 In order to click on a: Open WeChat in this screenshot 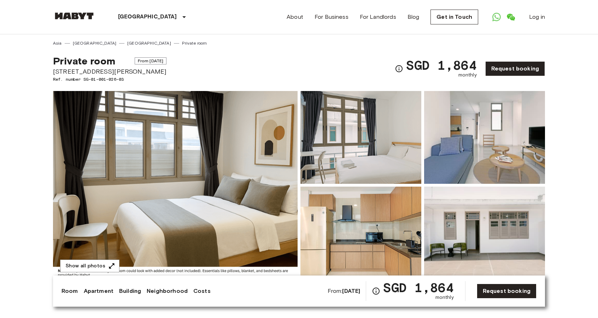, I will do `click(511, 17)`.